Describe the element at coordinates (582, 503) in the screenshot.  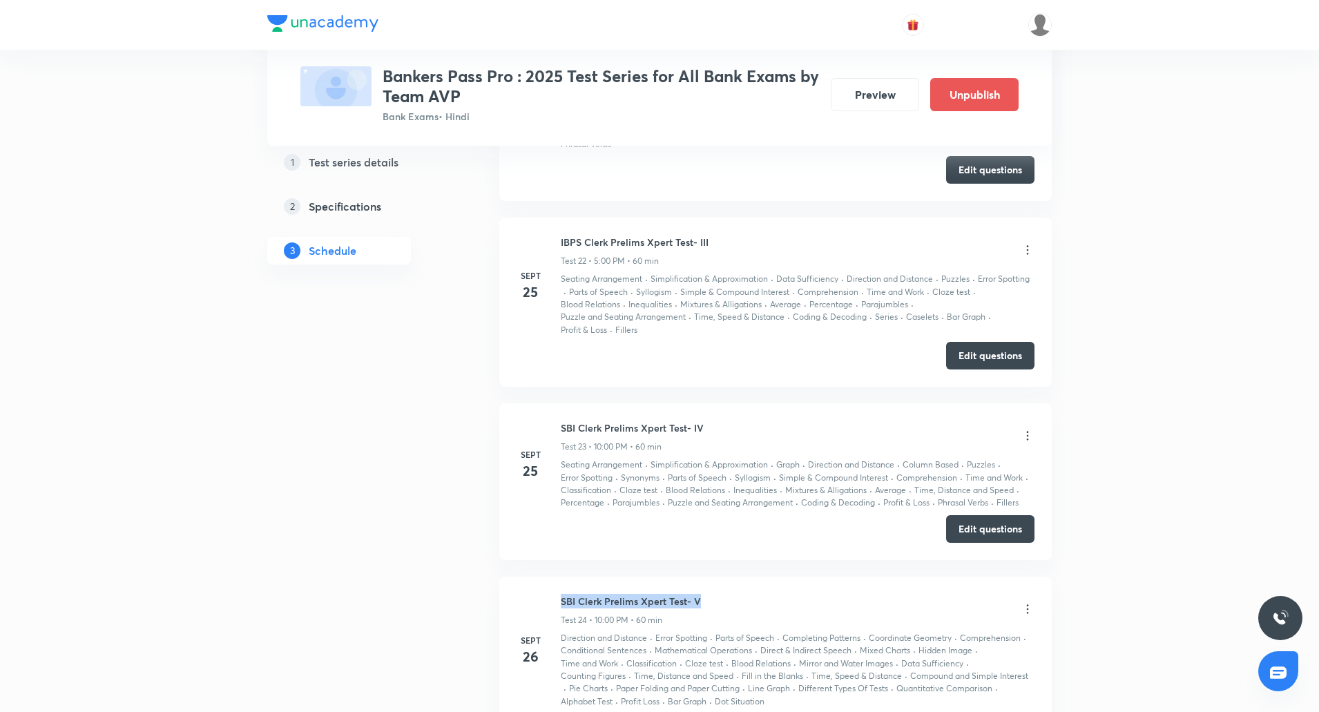
I see `p: Percentage` at that location.